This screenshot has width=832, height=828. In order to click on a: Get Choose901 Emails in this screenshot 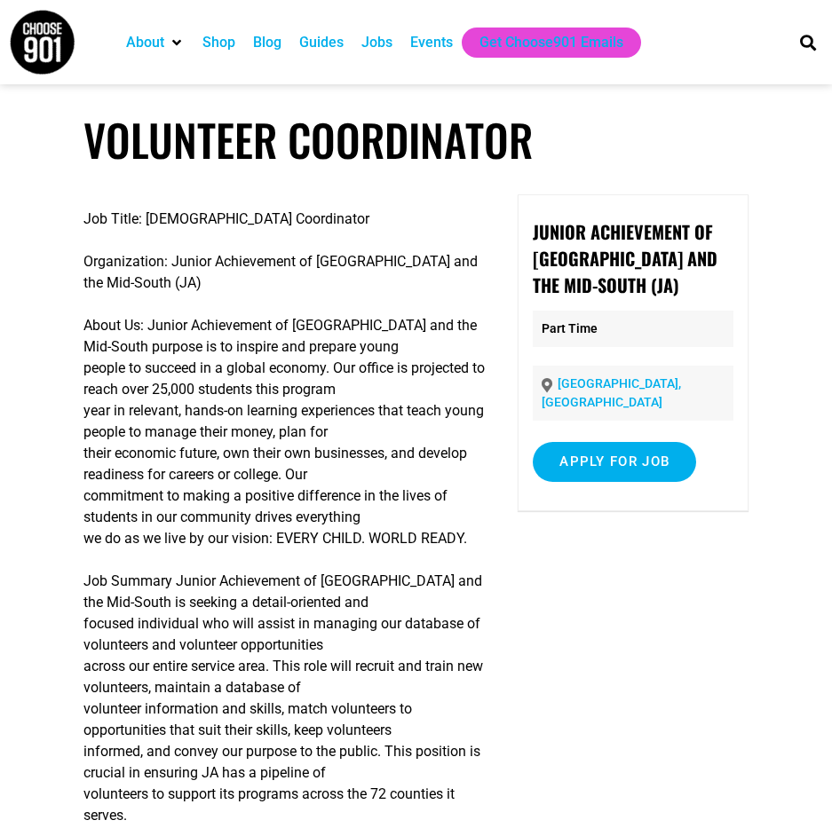, I will do `click(551, 43)`.